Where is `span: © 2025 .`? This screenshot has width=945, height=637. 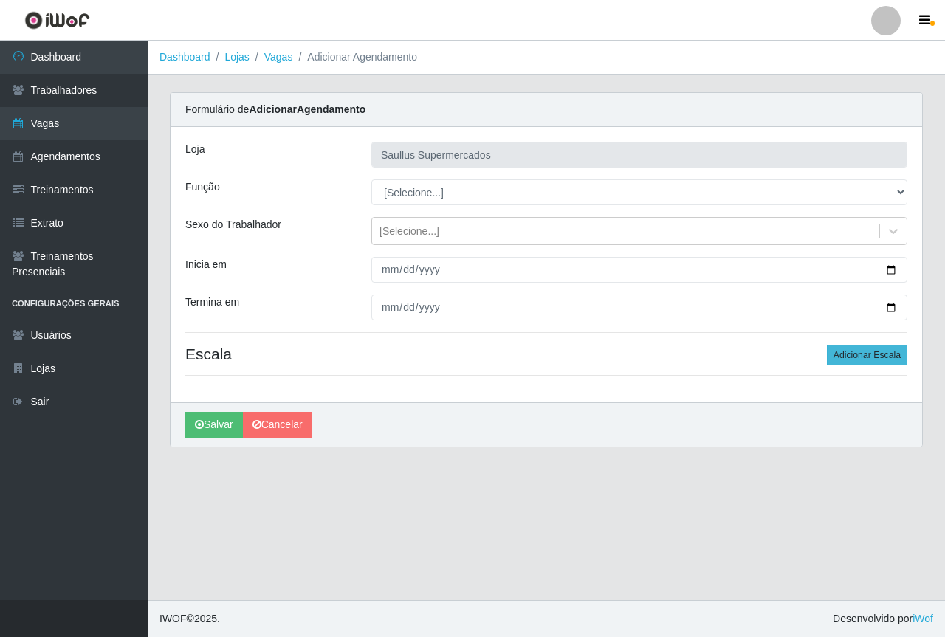 span: © 2025 . is located at coordinates (190, 618).